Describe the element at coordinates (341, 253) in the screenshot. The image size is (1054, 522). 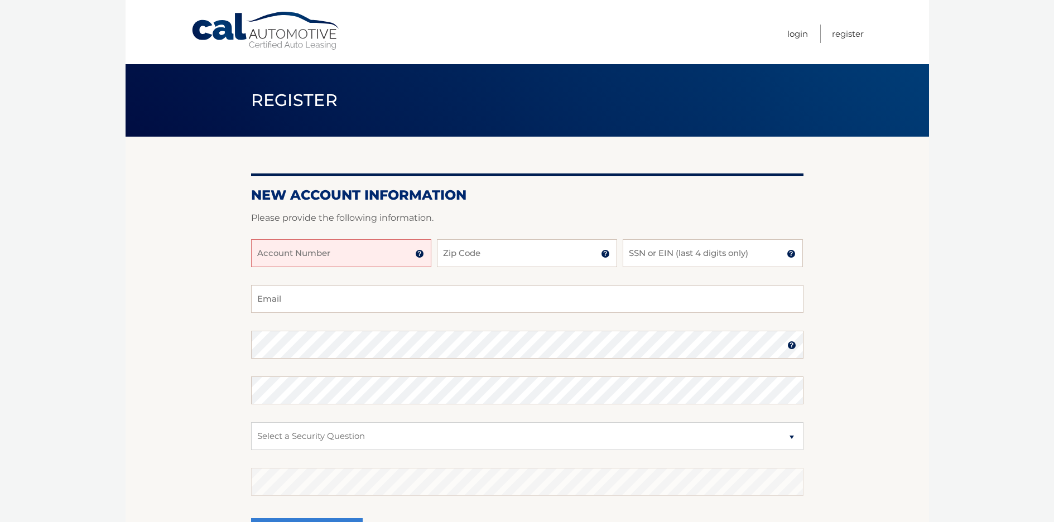
I see `input: Account Number` at that location.